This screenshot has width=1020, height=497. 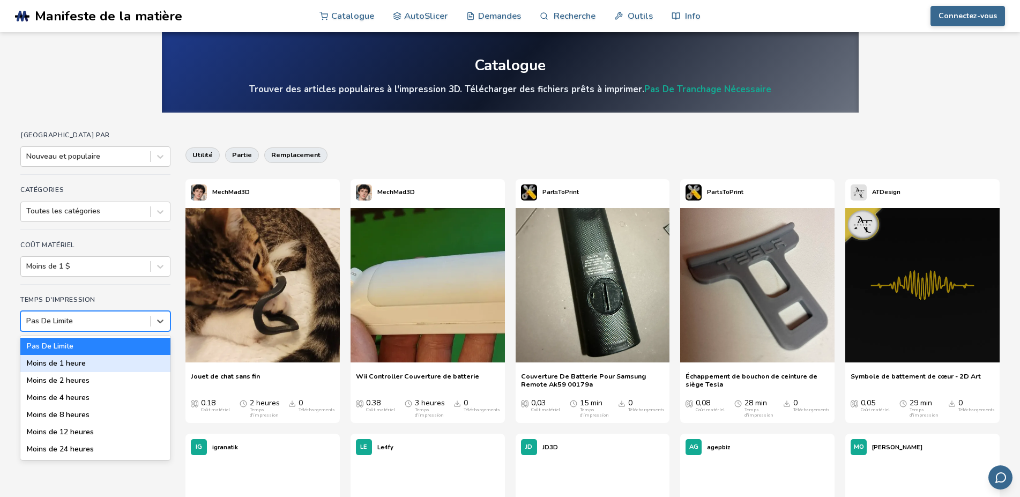 I want to click on h4: Coût matériel, so click(x=95, y=245).